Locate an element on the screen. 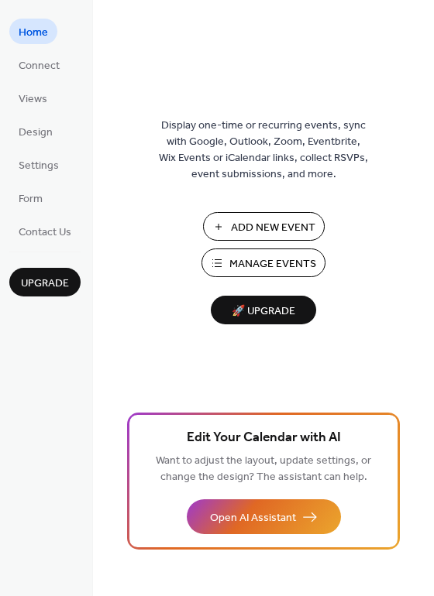 The image size is (434, 596). span: Home is located at coordinates (33, 33).